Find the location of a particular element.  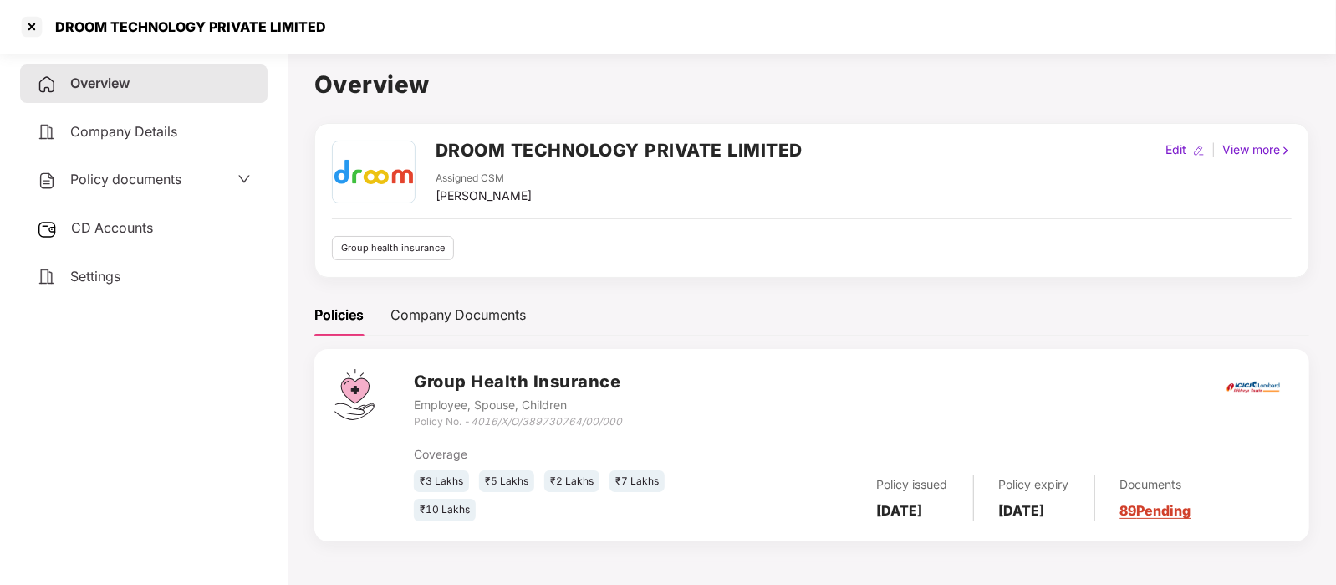

img: droom.png is located at coordinates (373, 171).